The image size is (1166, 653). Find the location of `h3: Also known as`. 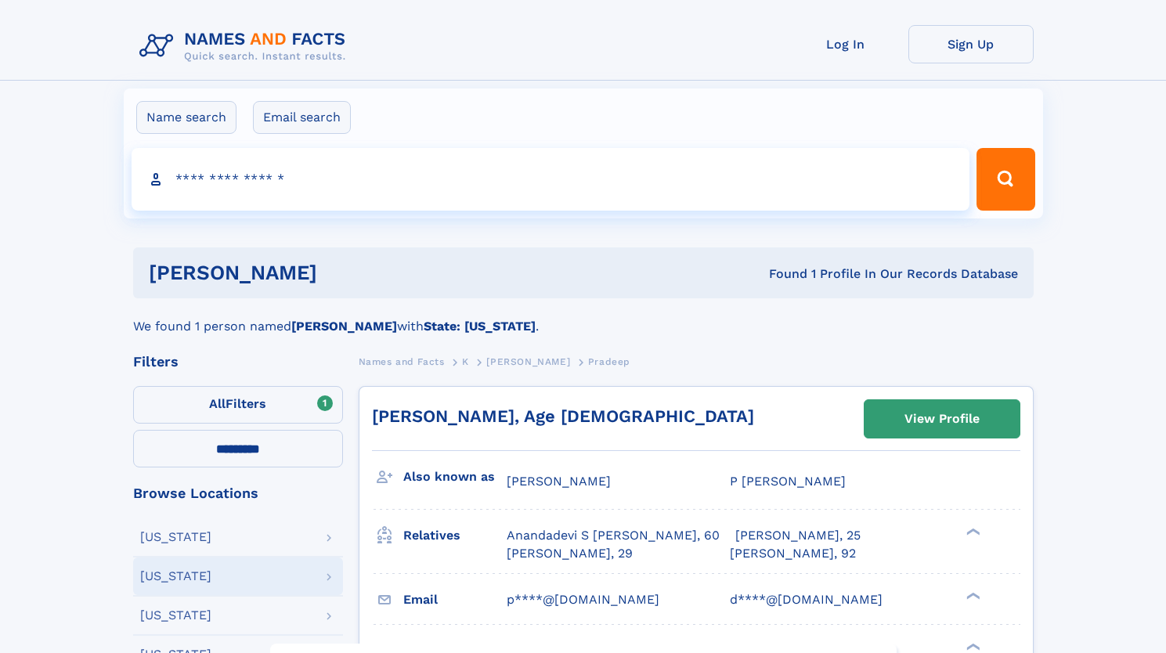

h3: Also known as is located at coordinates (455, 477).